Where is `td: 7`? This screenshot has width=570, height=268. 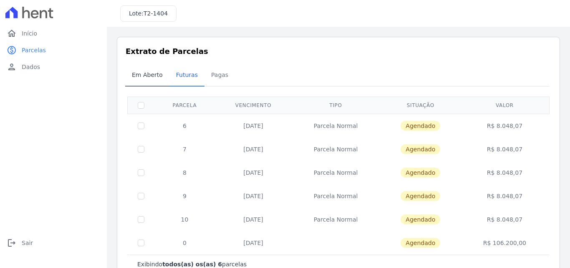 td: 7 is located at coordinates (185, 149).